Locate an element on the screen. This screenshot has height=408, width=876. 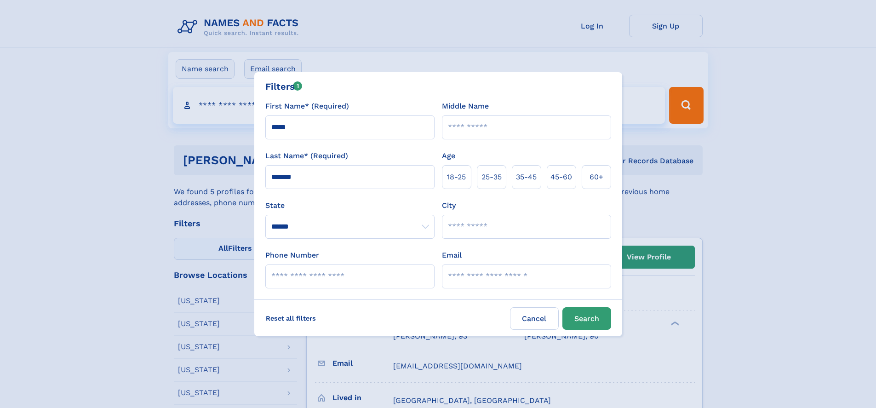
span: 35‑45 is located at coordinates (526, 177).